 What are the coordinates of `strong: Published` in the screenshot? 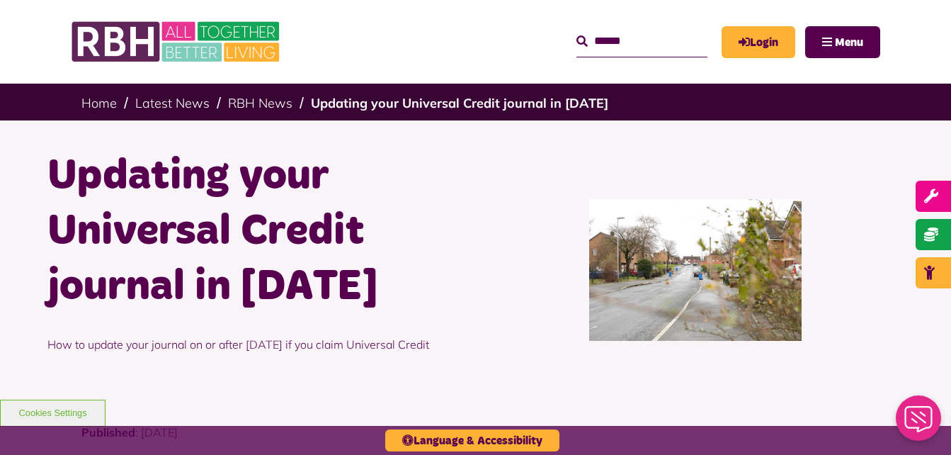 It's located at (108, 432).